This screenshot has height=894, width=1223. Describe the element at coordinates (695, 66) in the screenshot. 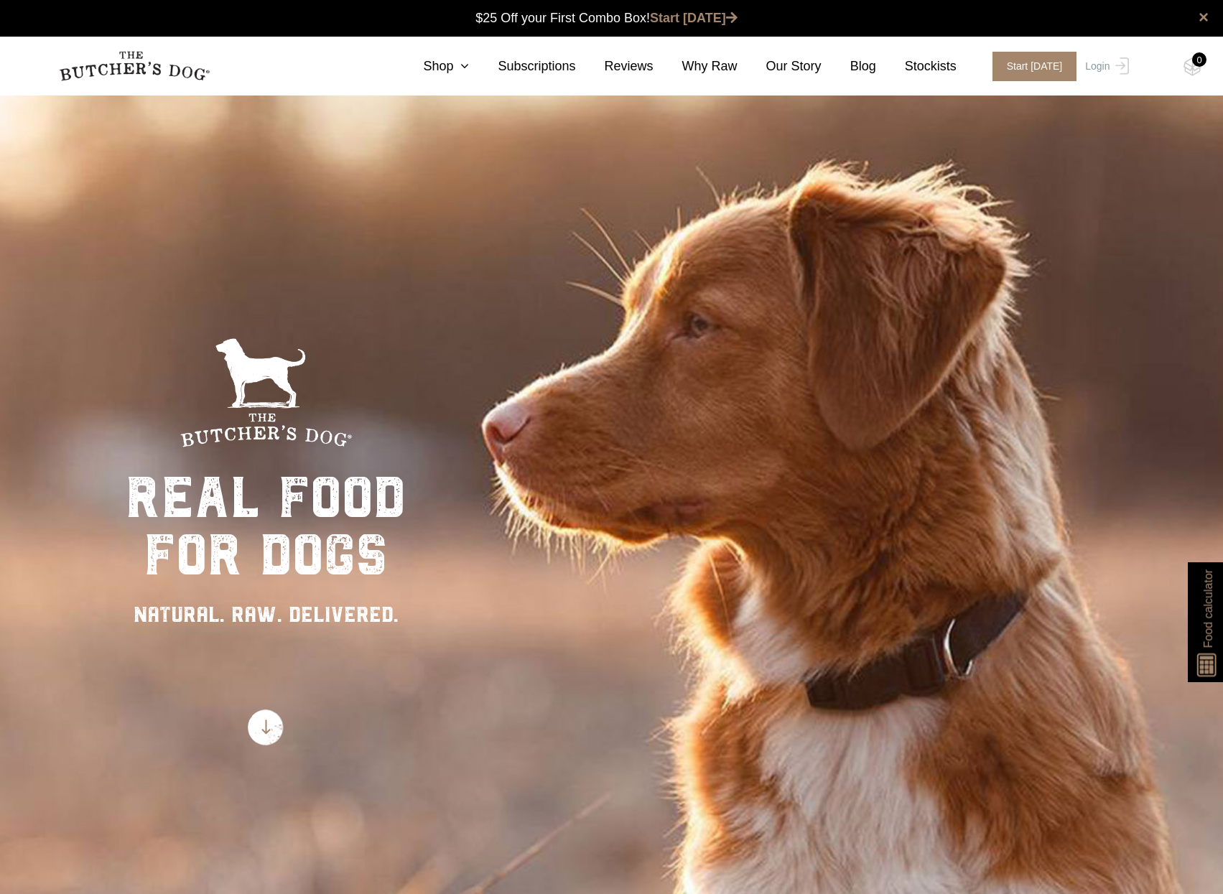

I see `a: Why Raw` at that location.